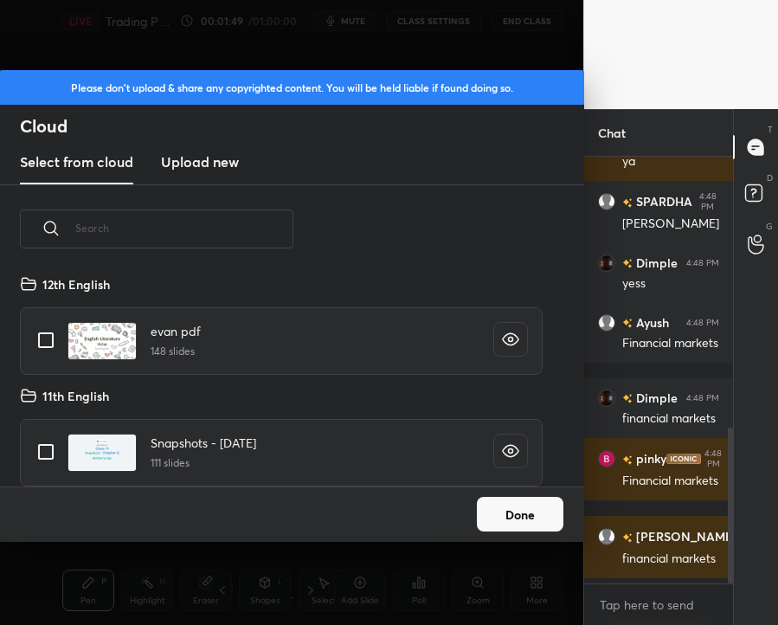  Describe the element at coordinates (671, 162) in the screenshot. I see `div: ya` at that location.